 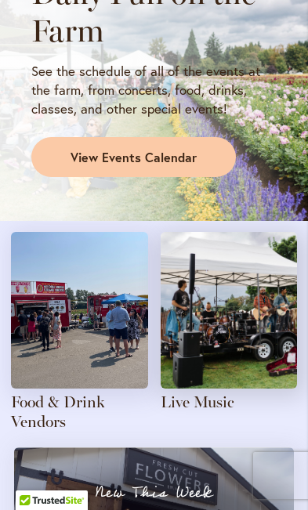 I want to click on p: New This Week, so click(x=154, y=493).